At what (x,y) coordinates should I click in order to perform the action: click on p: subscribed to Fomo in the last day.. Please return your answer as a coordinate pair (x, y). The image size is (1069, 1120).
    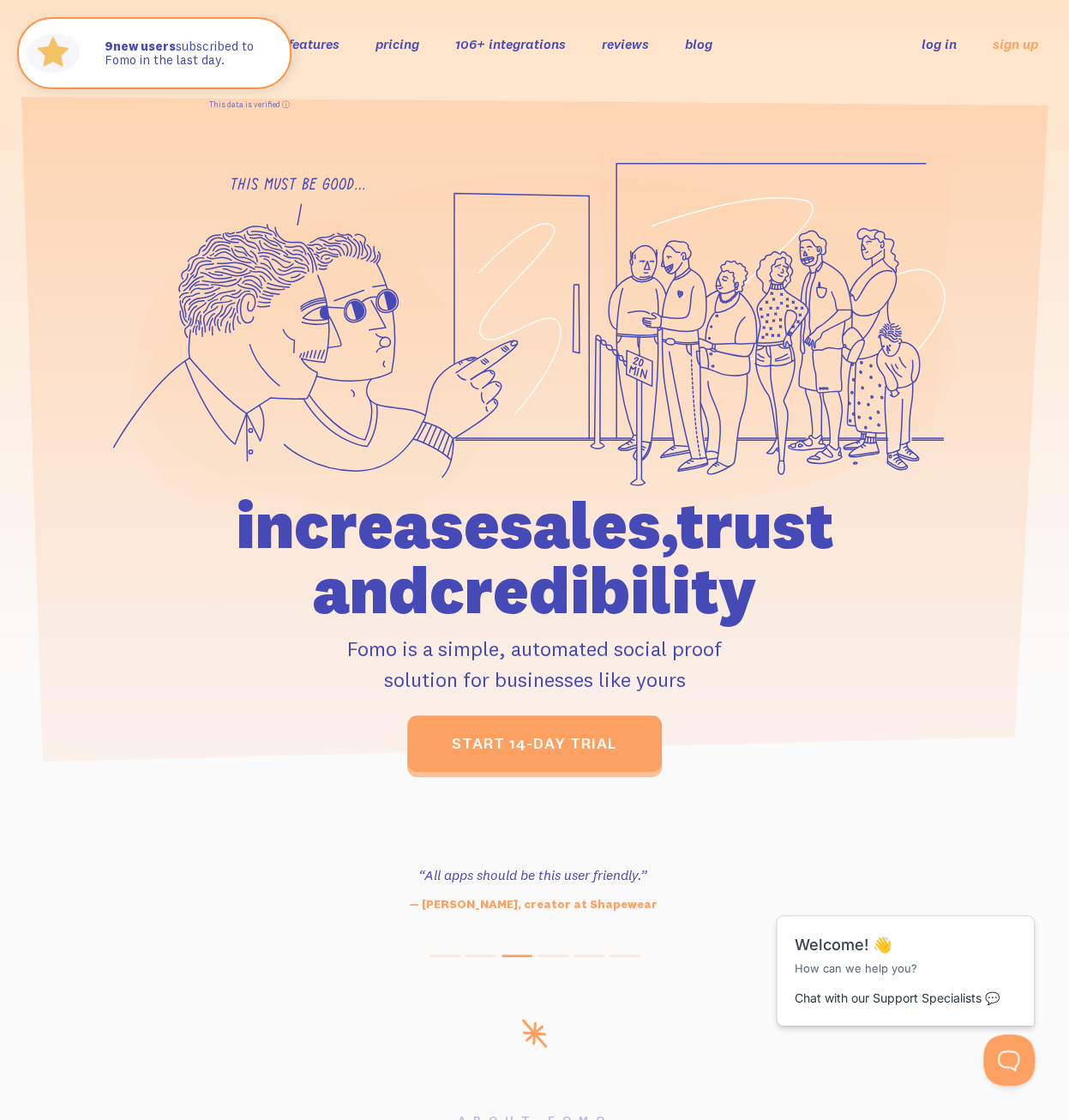
    Looking at the image, I should click on (188, 53).